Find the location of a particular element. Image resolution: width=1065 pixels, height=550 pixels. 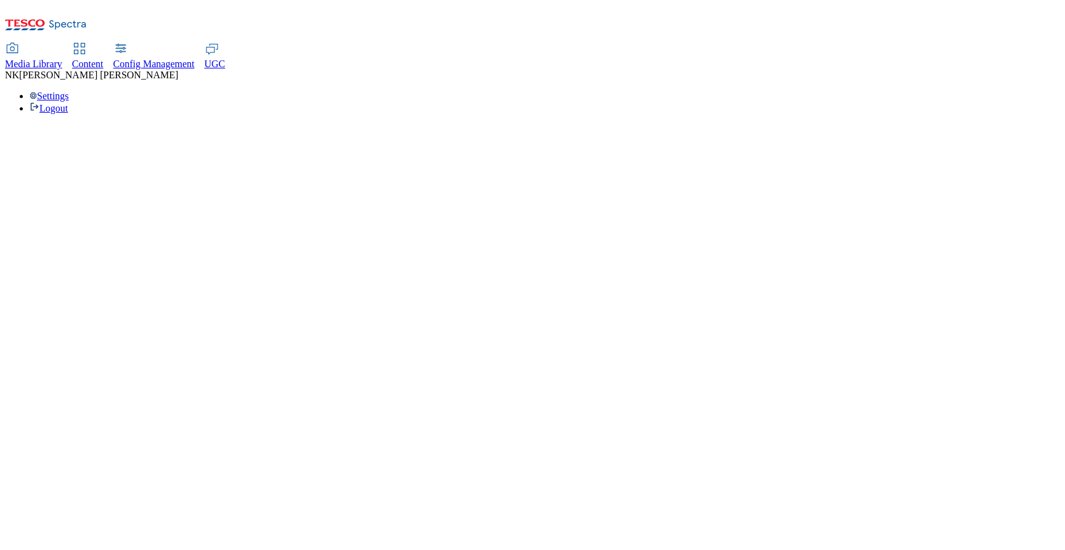

a: UGC is located at coordinates (215, 57).